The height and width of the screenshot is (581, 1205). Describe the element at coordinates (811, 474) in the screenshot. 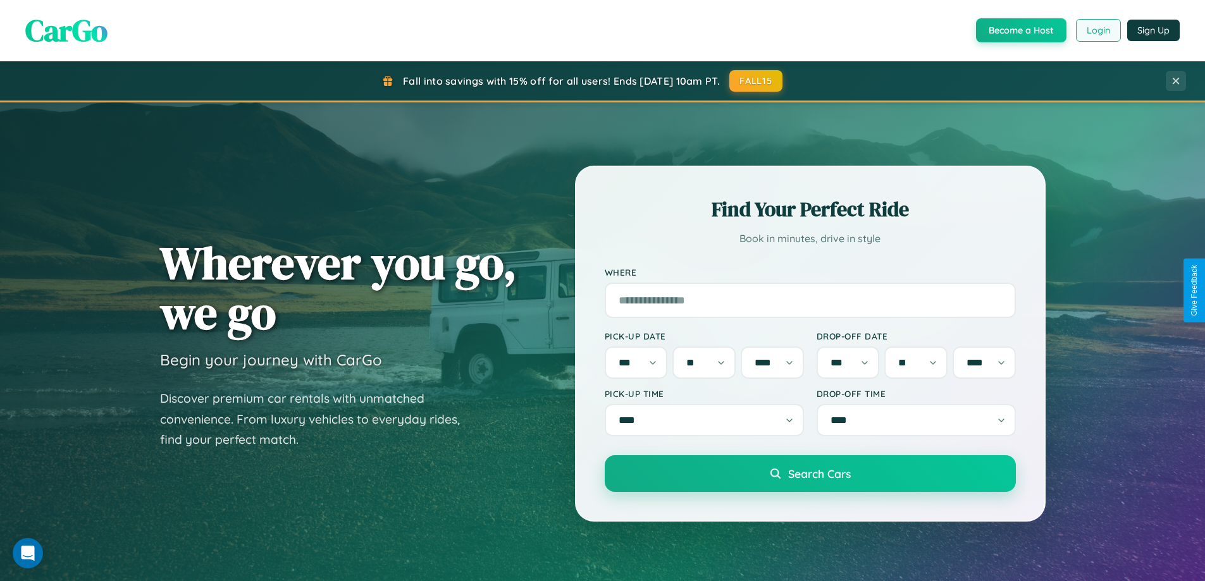

I see `button: Search Cars` at that location.